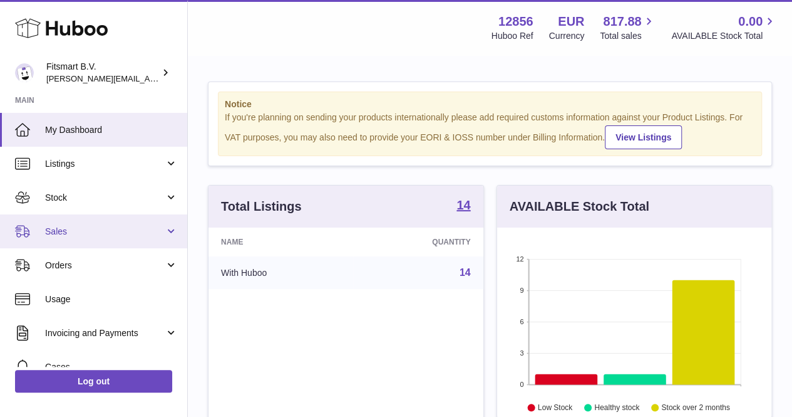 Image resolution: width=792 pixels, height=417 pixels. Describe the element at coordinates (643, 137) in the screenshot. I see `a: View Listings` at that location.